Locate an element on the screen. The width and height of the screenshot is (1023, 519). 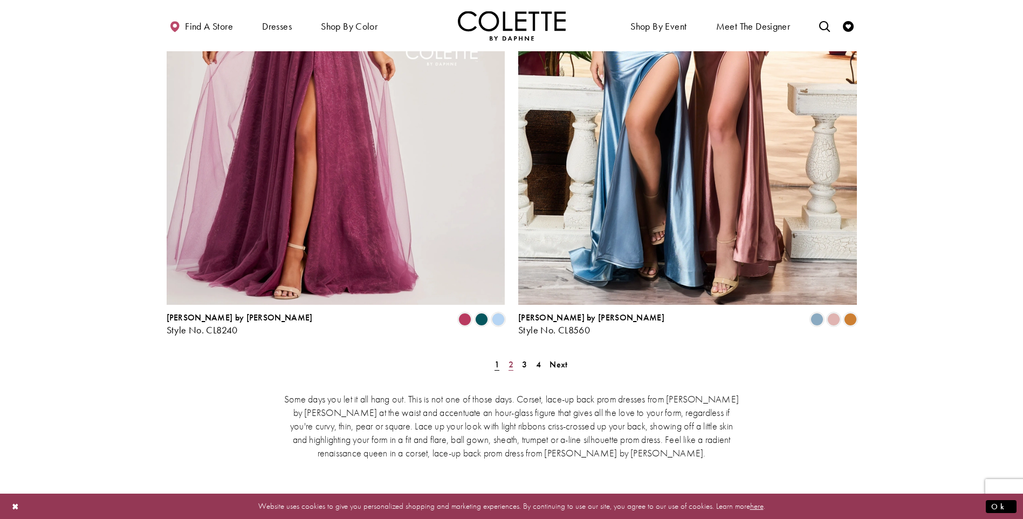
a: here is located at coordinates (756, 506).